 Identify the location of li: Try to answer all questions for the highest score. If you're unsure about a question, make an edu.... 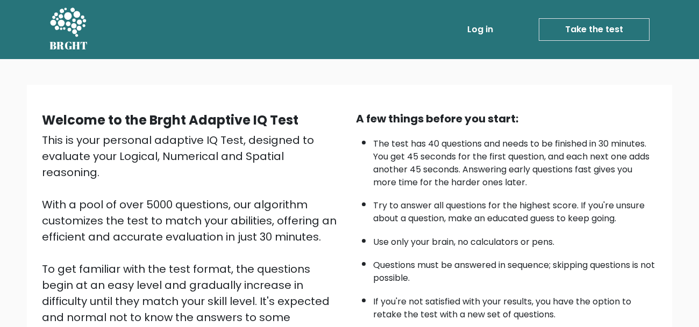
(515, 210).